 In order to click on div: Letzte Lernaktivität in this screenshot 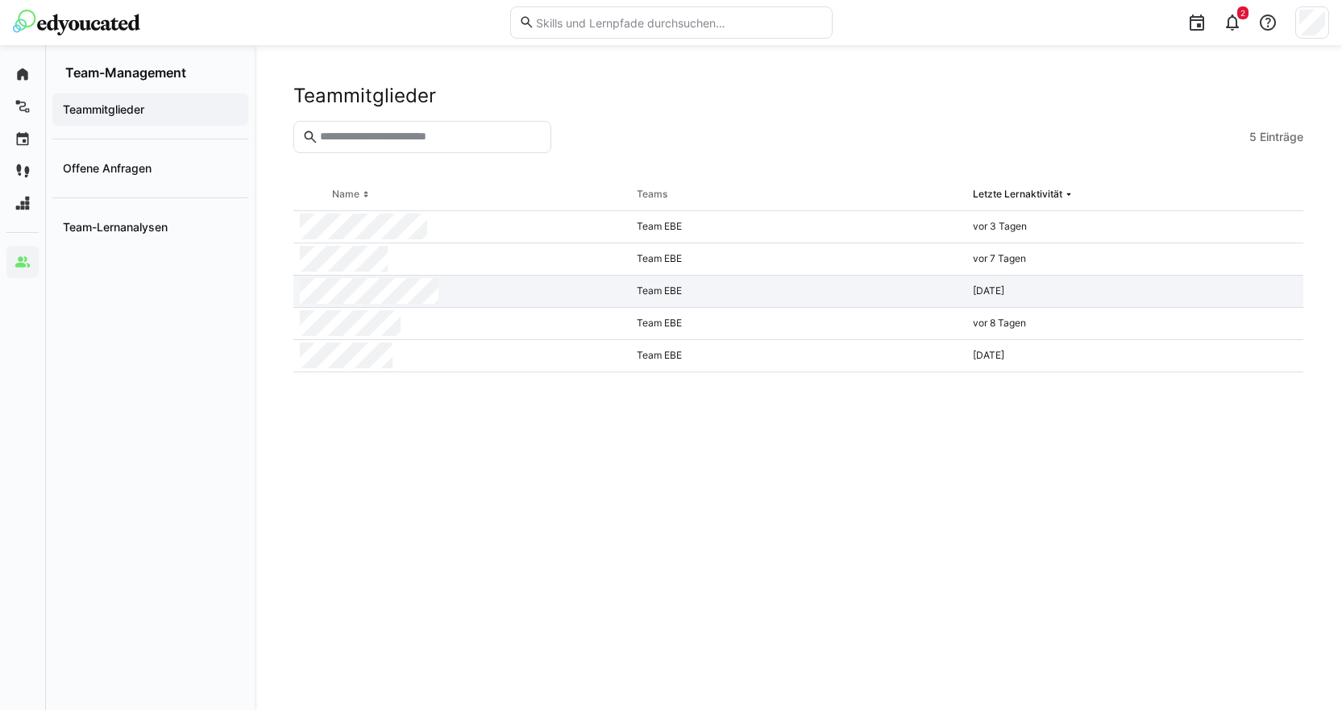, I will do `click(1017, 194)`.